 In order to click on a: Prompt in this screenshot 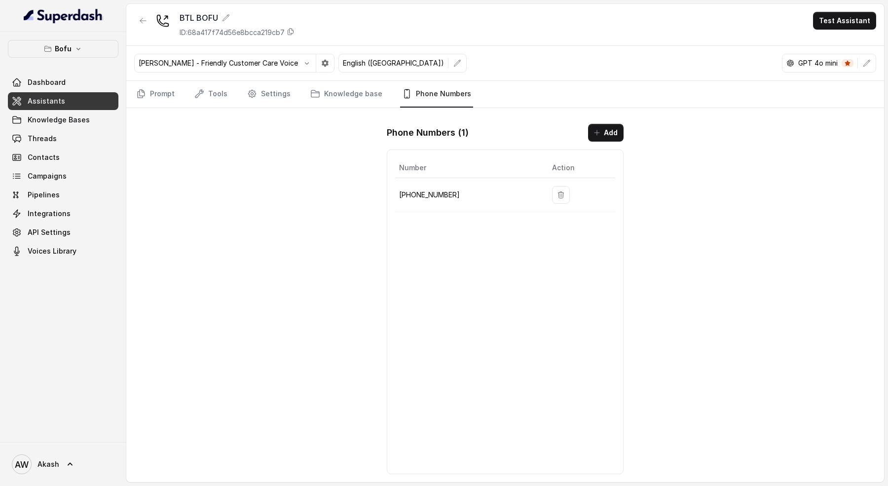, I will do `click(155, 94)`.